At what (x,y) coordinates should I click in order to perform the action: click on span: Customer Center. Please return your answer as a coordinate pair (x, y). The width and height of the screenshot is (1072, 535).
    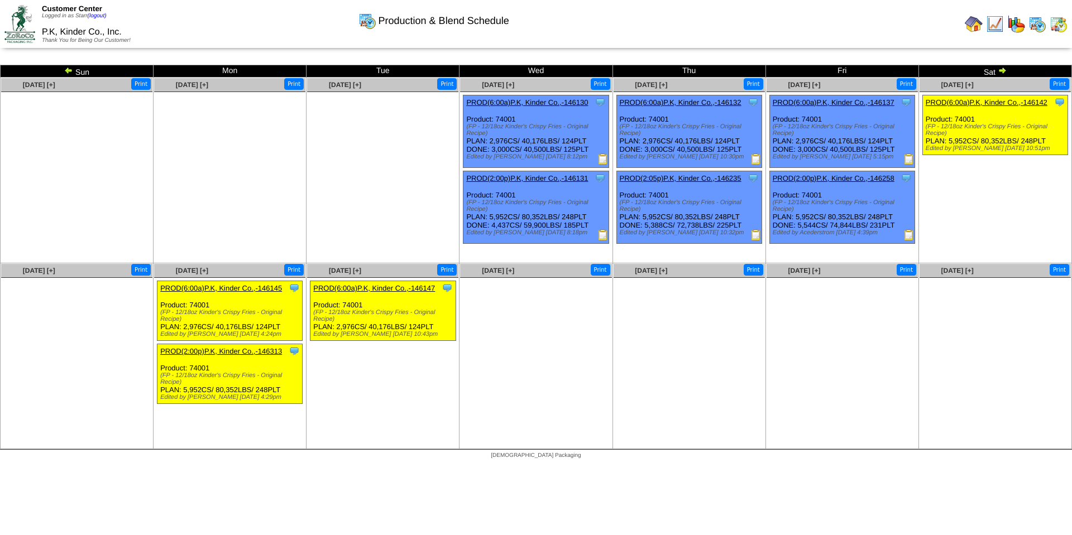
    Looking at the image, I should click on (72, 8).